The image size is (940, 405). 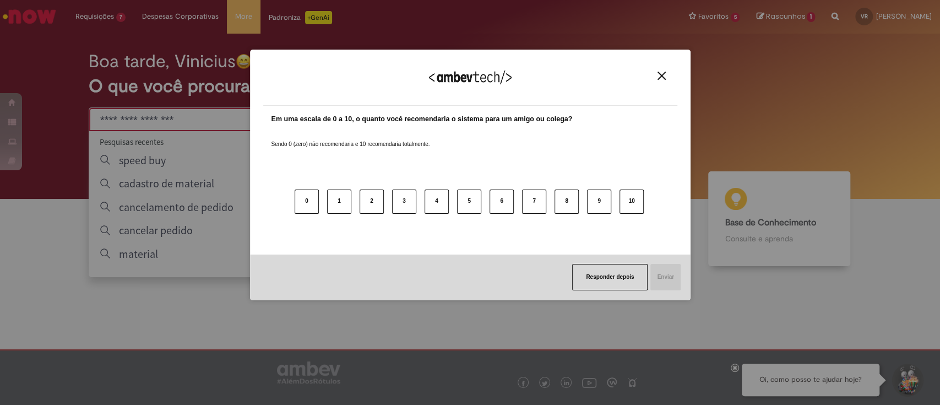 What do you see at coordinates (372, 202) in the screenshot?
I see `button: 2` at bounding box center [372, 202].